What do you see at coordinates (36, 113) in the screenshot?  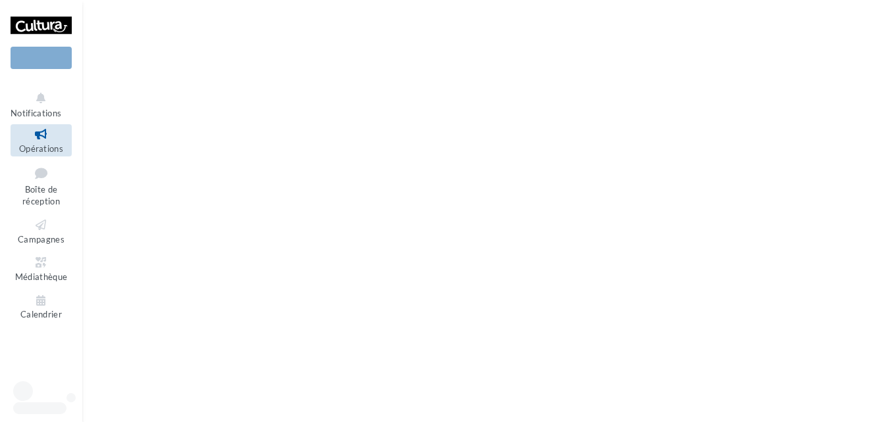 I see `span: Notifications` at bounding box center [36, 113].